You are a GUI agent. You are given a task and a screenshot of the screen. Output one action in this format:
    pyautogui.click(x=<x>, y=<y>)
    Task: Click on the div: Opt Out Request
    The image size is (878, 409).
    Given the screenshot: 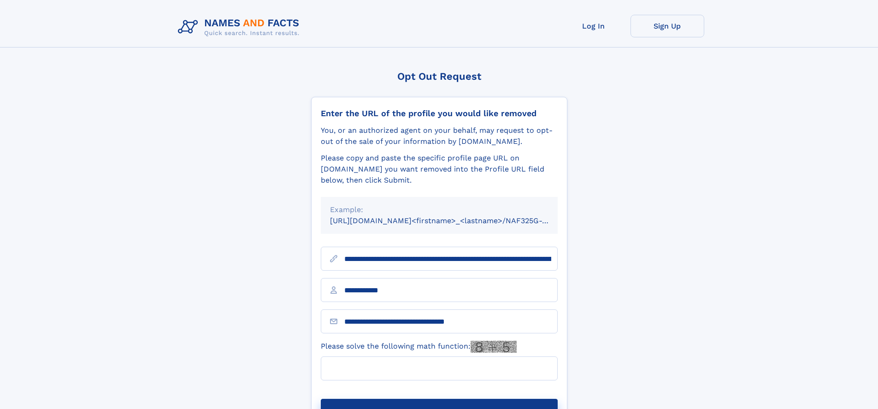 What is the action you would take?
    pyautogui.click(x=439, y=76)
    